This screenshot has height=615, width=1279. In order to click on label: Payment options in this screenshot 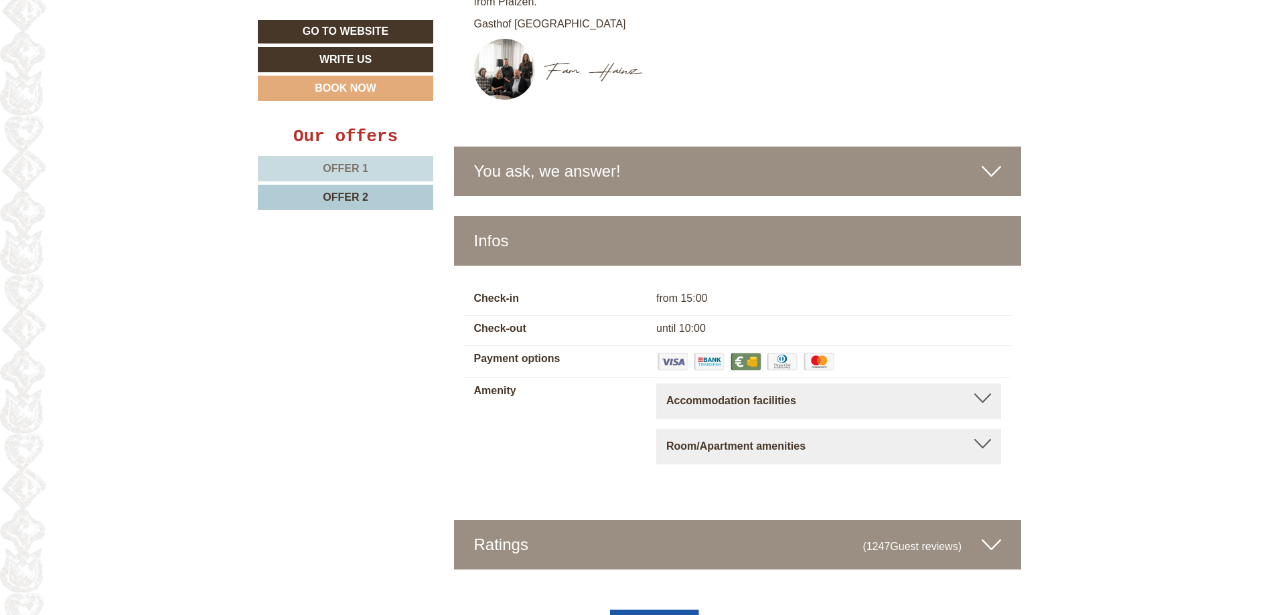, I will do `click(517, 359)`.